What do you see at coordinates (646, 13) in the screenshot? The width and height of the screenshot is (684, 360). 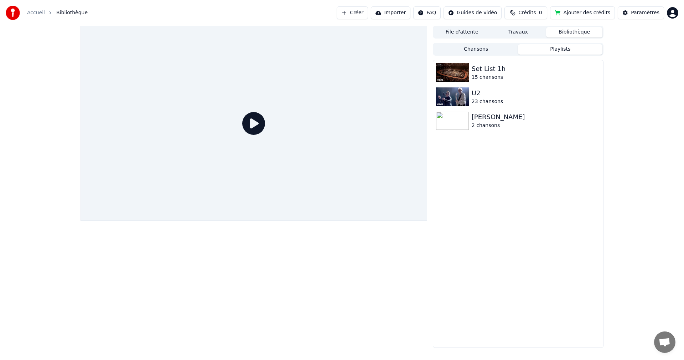 I see `div: Paramètres` at bounding box center [646, 13].